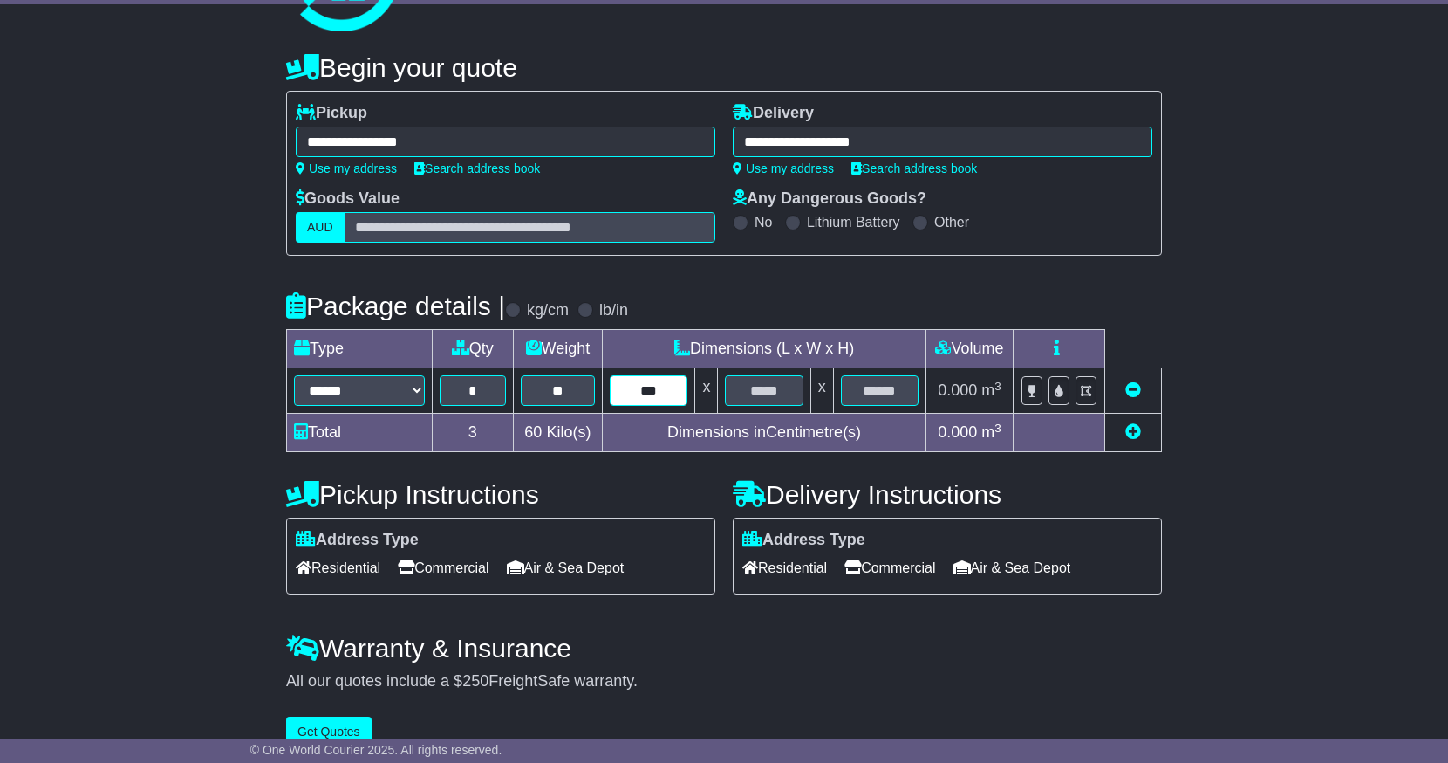 This screenshot has height=763, width=1448. I want to click on a: Remove this item, so click(1133, 390).